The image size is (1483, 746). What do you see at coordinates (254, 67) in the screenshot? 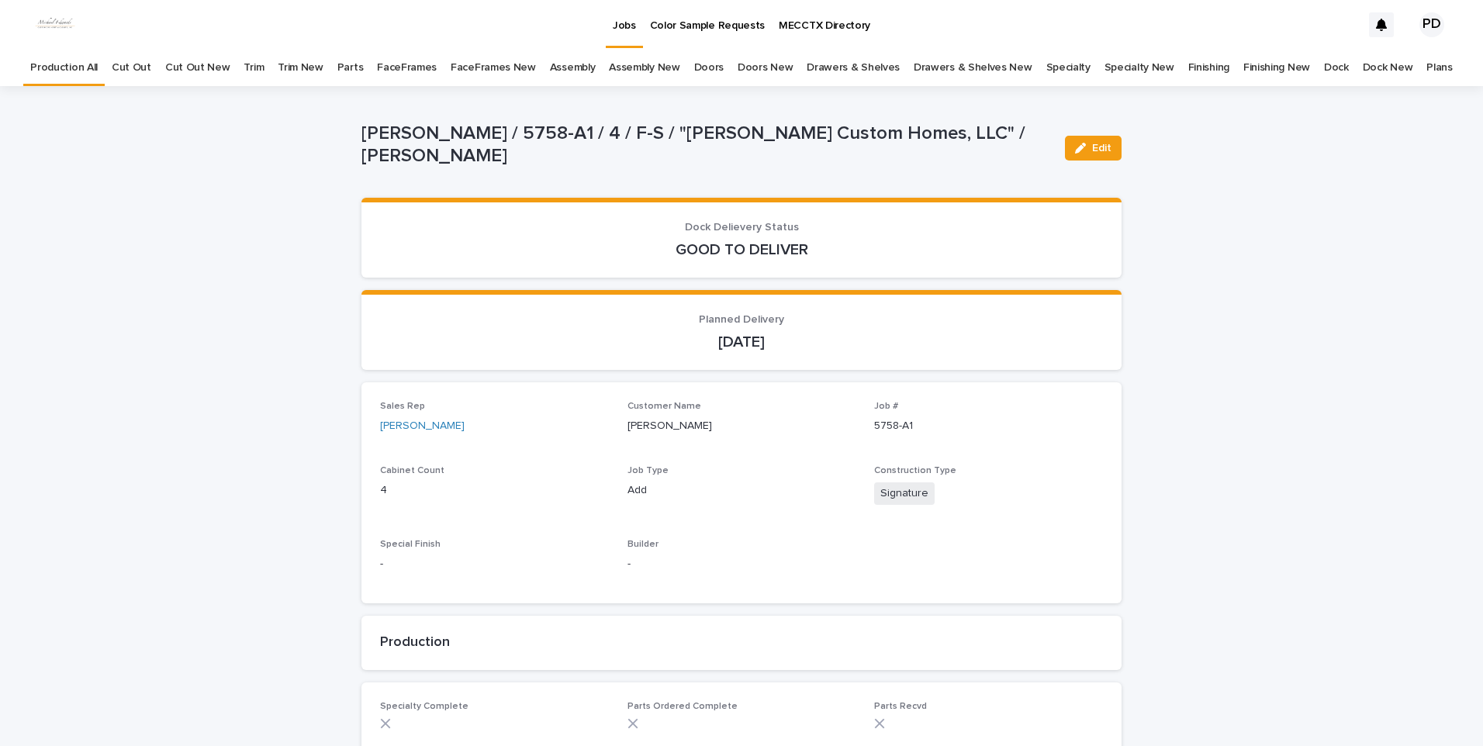
I see `a: Trim` at bounding box center [254, 67].